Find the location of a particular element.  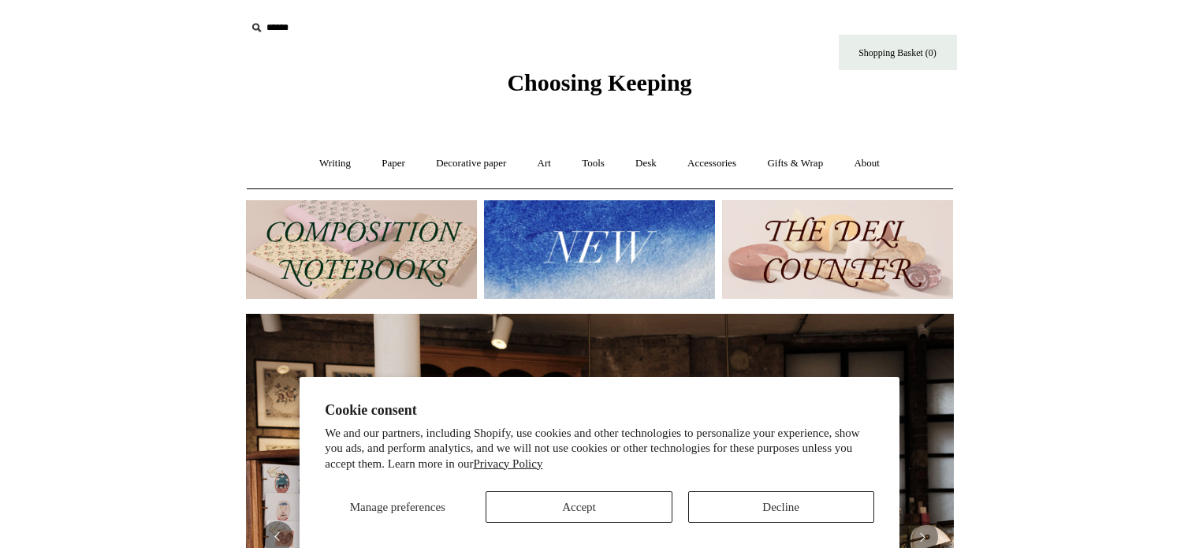

a: Tools is located at coordinates (593, 163).